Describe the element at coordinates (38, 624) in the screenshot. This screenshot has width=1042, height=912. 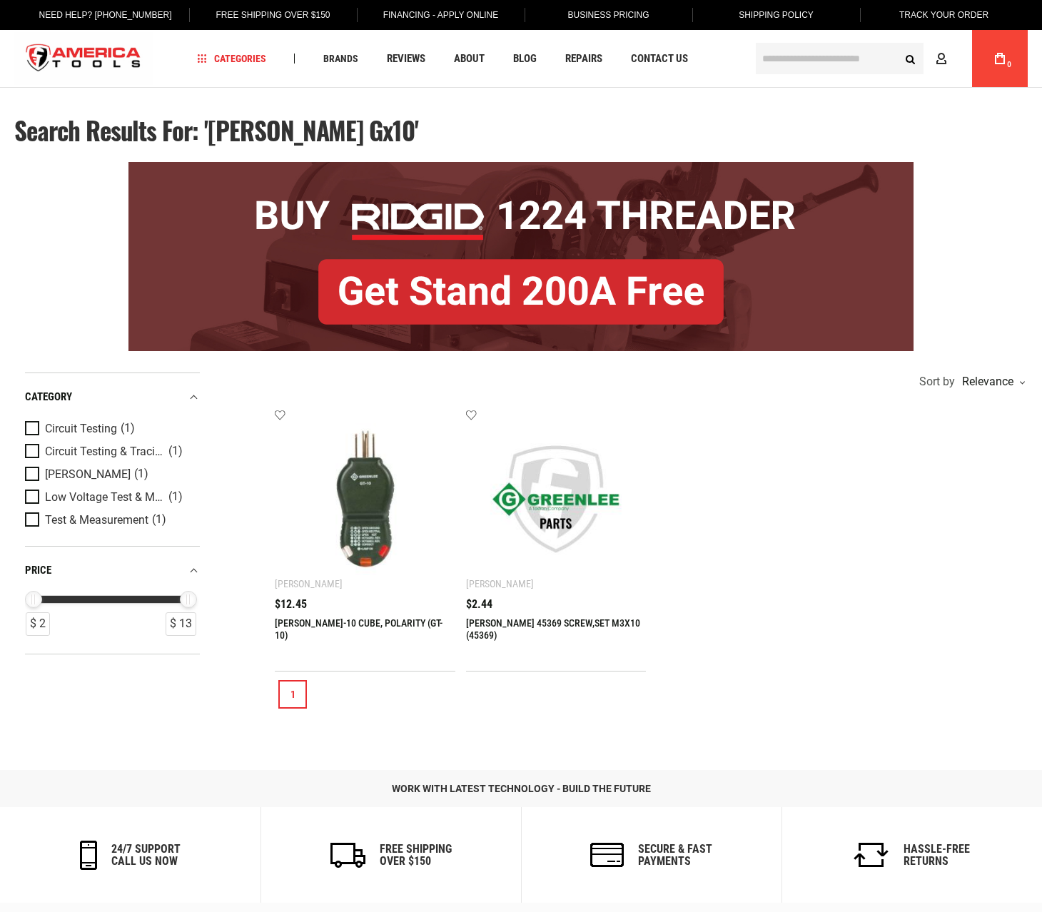
I see `div: $ 2` at that location.